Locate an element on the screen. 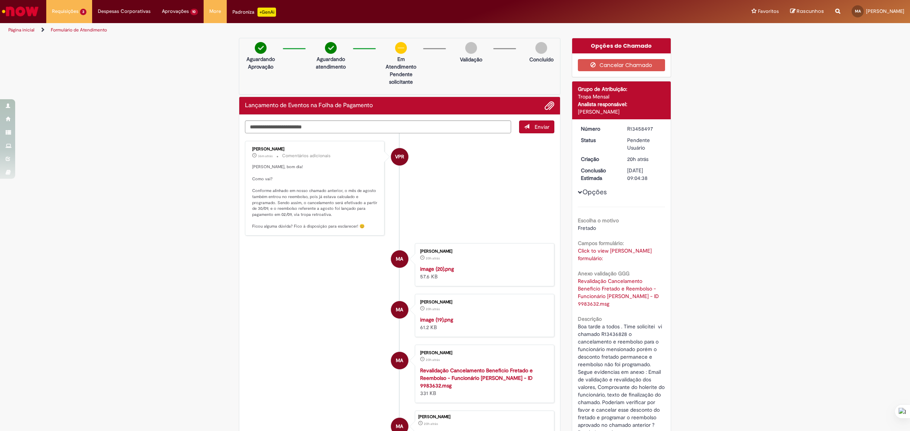  p: Em Atendimento is located at coordinates (401, 63).